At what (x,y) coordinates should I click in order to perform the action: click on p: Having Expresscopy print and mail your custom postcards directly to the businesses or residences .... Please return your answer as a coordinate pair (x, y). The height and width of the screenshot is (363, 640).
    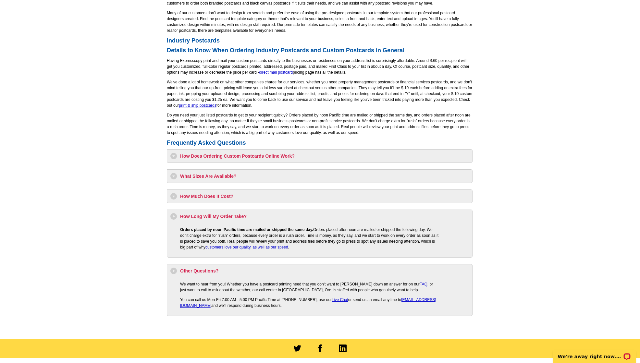
    Looking at the image, I should click on (319, 66).